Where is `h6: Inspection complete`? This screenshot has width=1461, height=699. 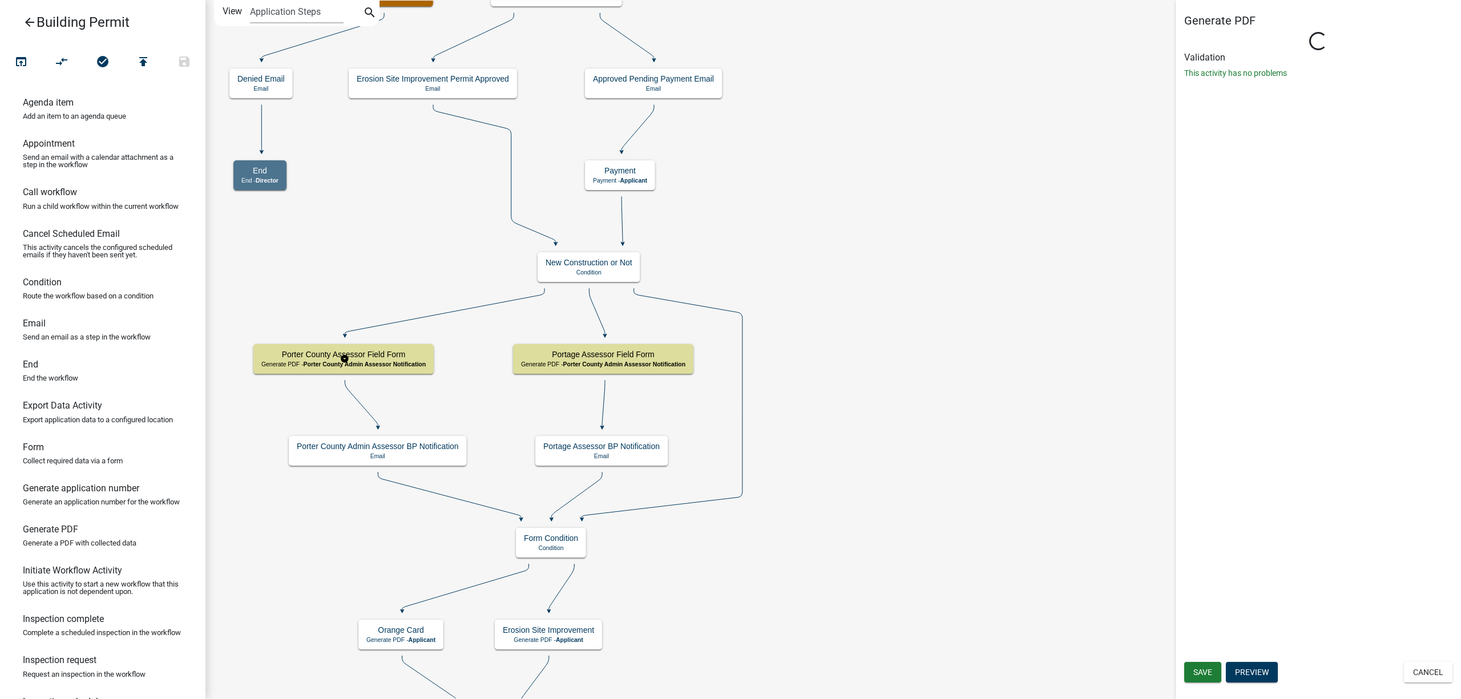
h6: Inspection complete is located at coordinates (63, 619).